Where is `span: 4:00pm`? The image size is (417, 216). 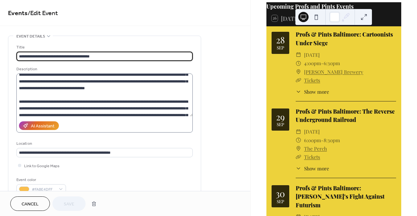
span: 4:00pm is located at coordinates (312, 63).